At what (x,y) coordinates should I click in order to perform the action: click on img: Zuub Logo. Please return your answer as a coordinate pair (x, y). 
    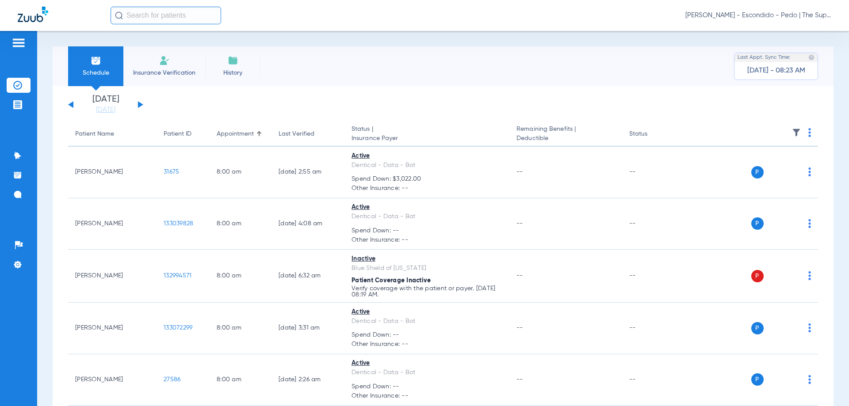
    Looking at the image, I should click on (33, 14).